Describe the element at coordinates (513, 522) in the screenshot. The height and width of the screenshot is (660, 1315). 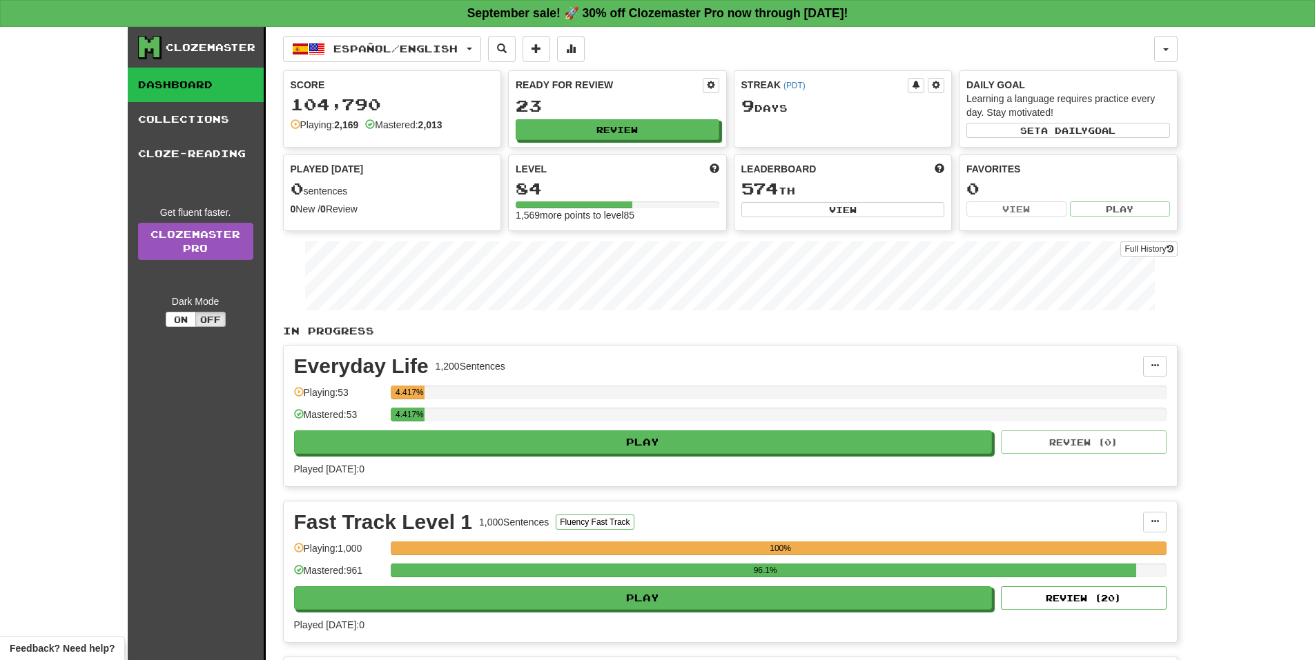
I see `div: 1,000 Sentences` at that location.